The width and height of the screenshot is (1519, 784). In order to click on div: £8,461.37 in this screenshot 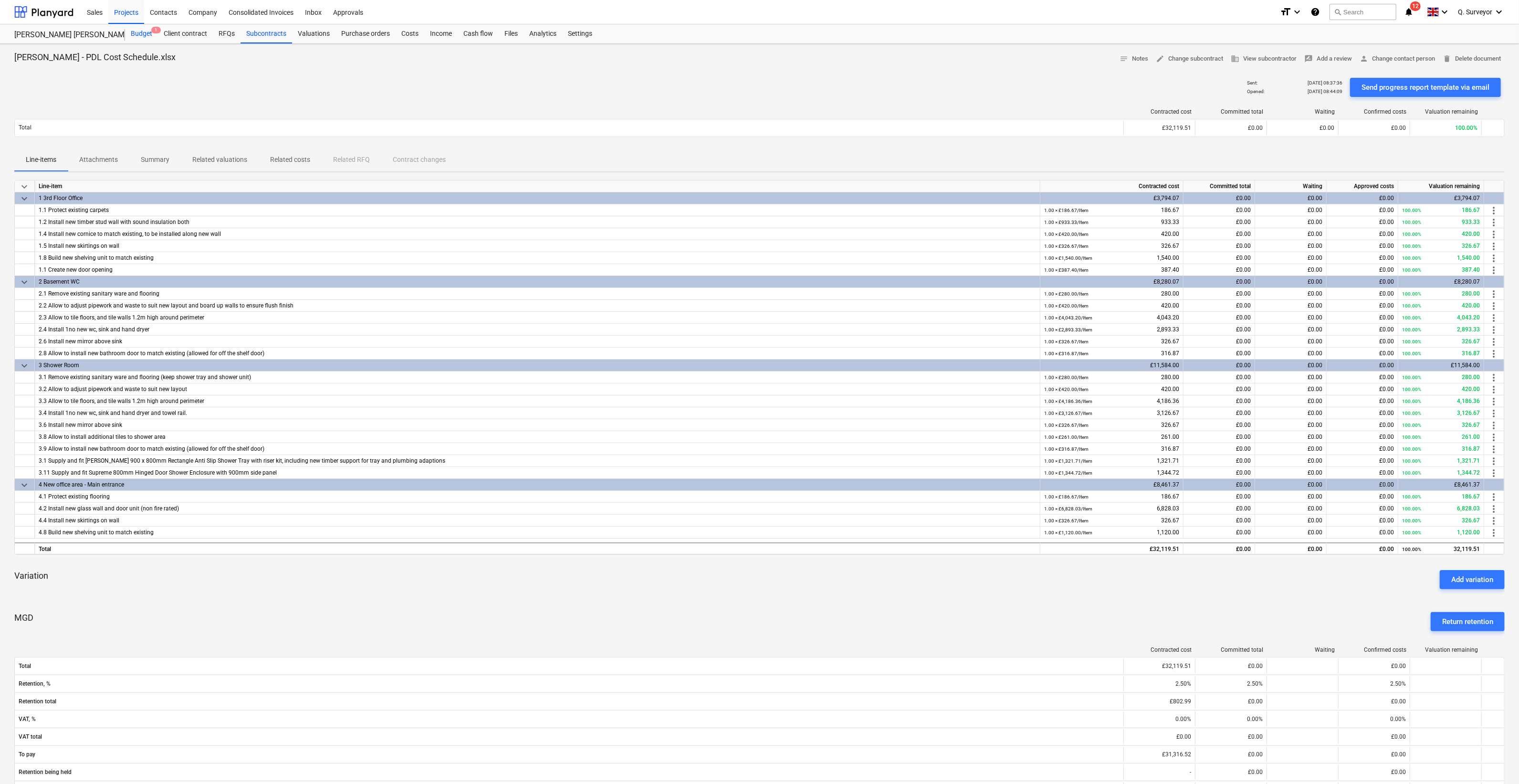, I will do `click(1112, 484)`.